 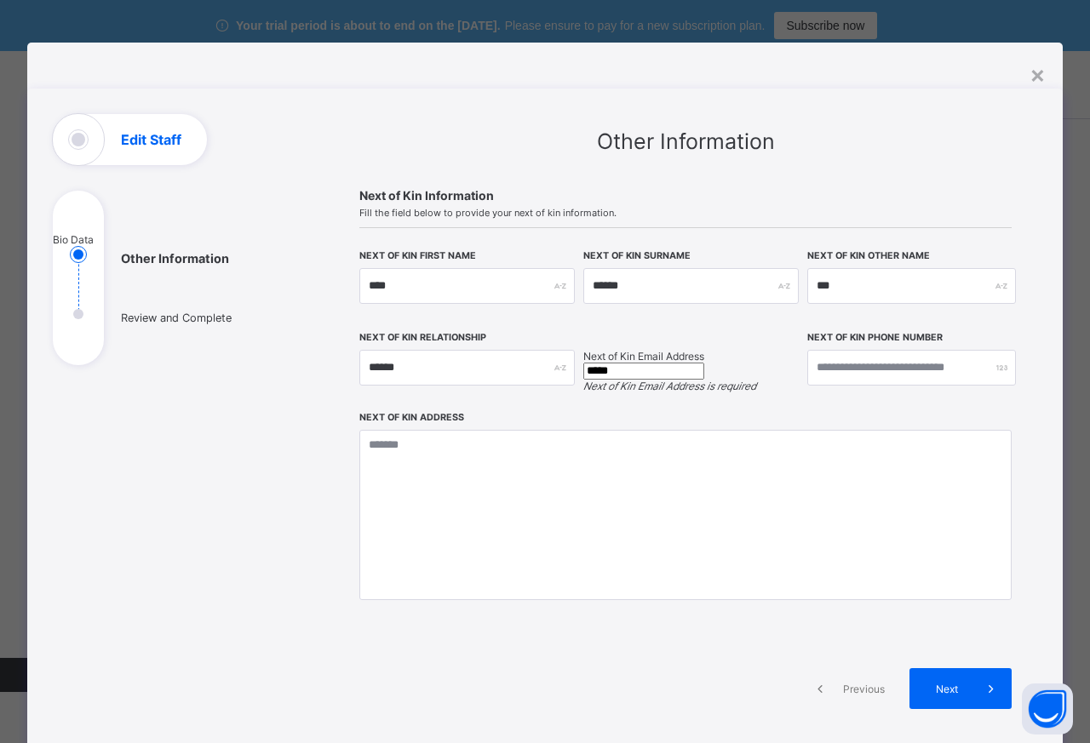 What do you see at coordinates (685, 141) in the screenshot?
I see `span: Other Information` at bounding box center [685, 141].